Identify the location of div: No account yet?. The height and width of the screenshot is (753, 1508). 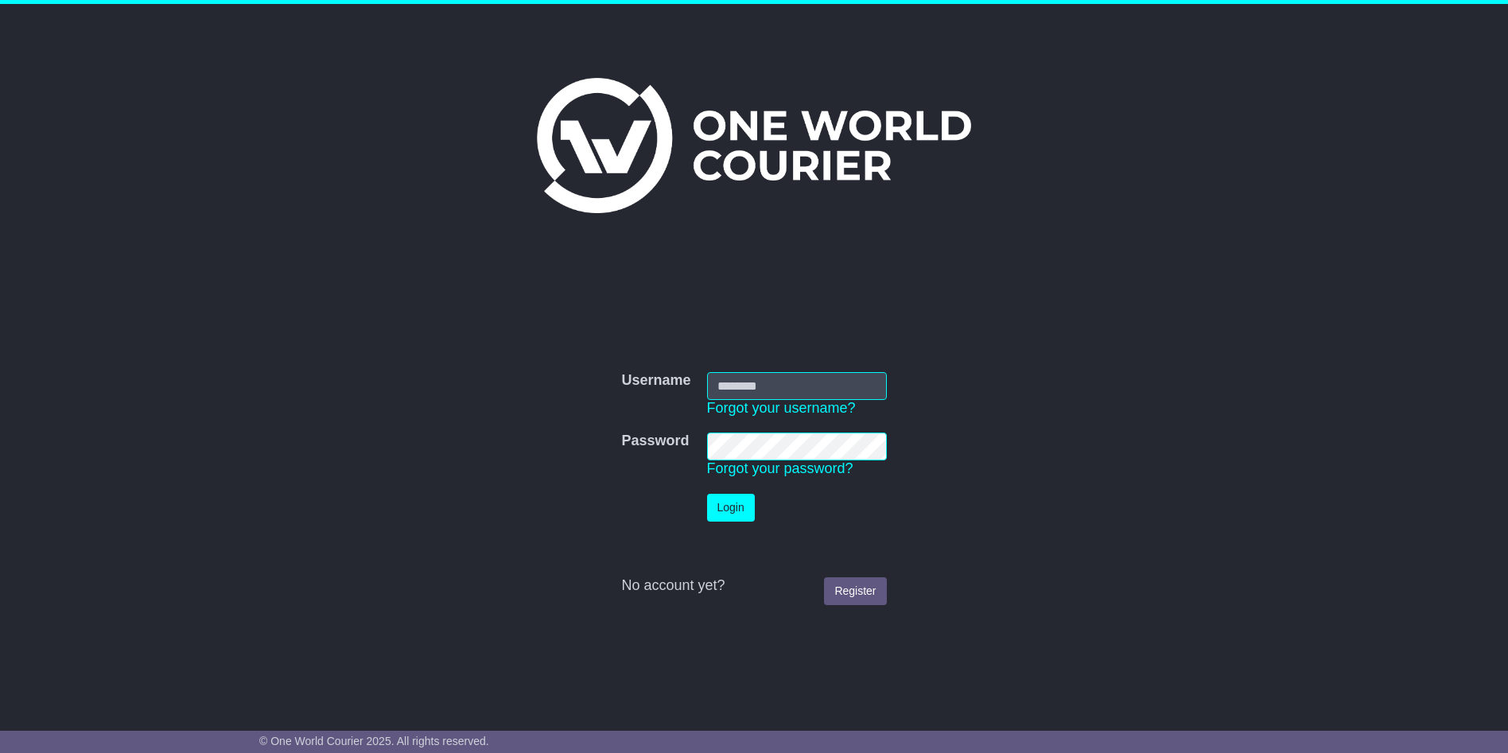
(753, 586).